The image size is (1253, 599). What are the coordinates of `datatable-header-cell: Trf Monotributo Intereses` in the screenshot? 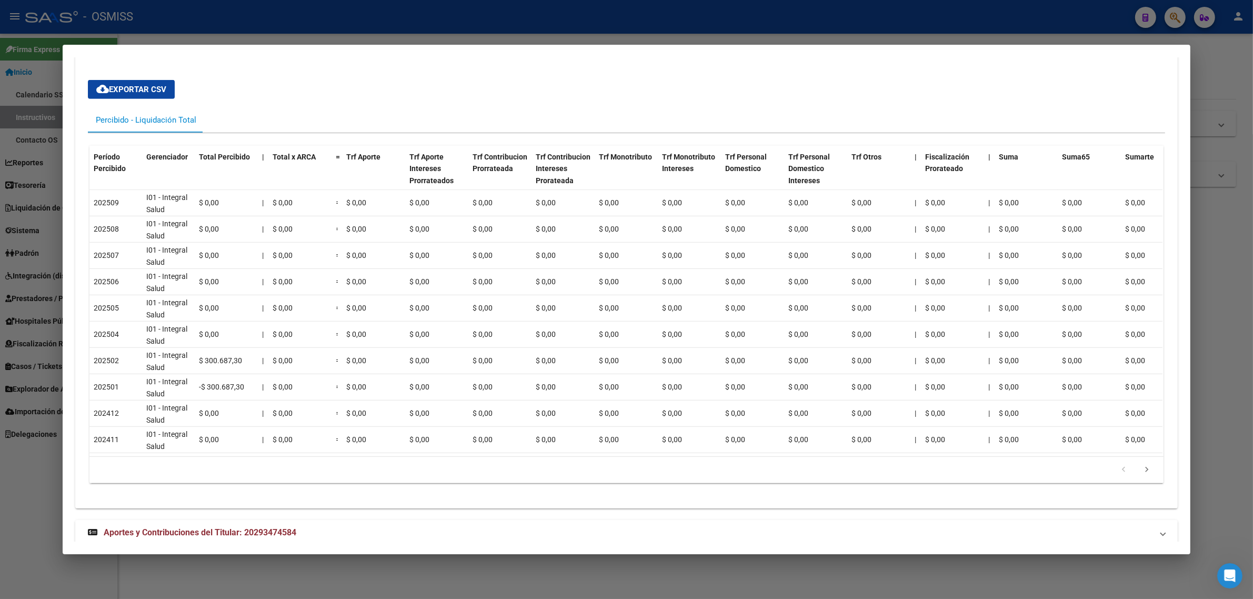 It's located at (690, 175).